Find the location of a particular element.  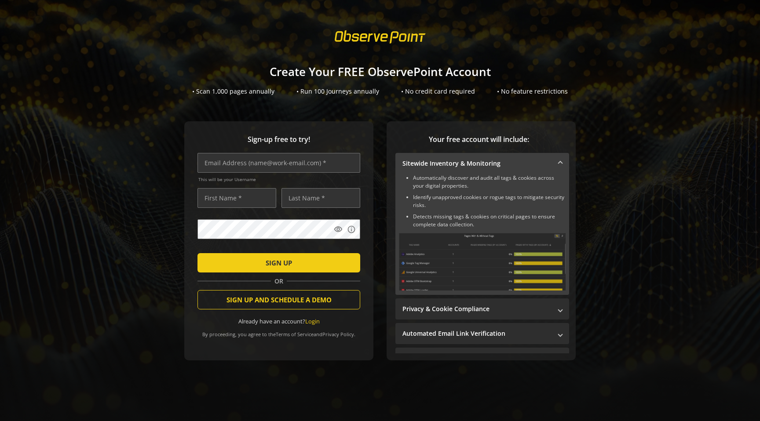

div: • No feature restrictions is located at coordinates (532, 91).